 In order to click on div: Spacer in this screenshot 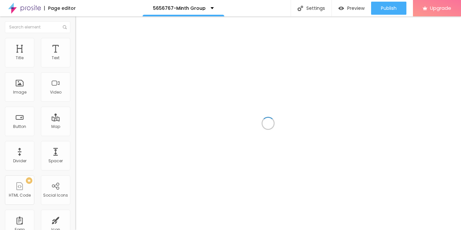, I will do `click(56, 161)`.